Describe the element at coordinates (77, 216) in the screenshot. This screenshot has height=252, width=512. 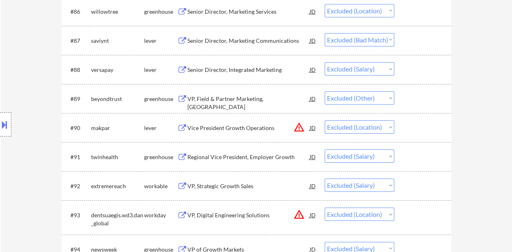
I see `div: #93` at that location.